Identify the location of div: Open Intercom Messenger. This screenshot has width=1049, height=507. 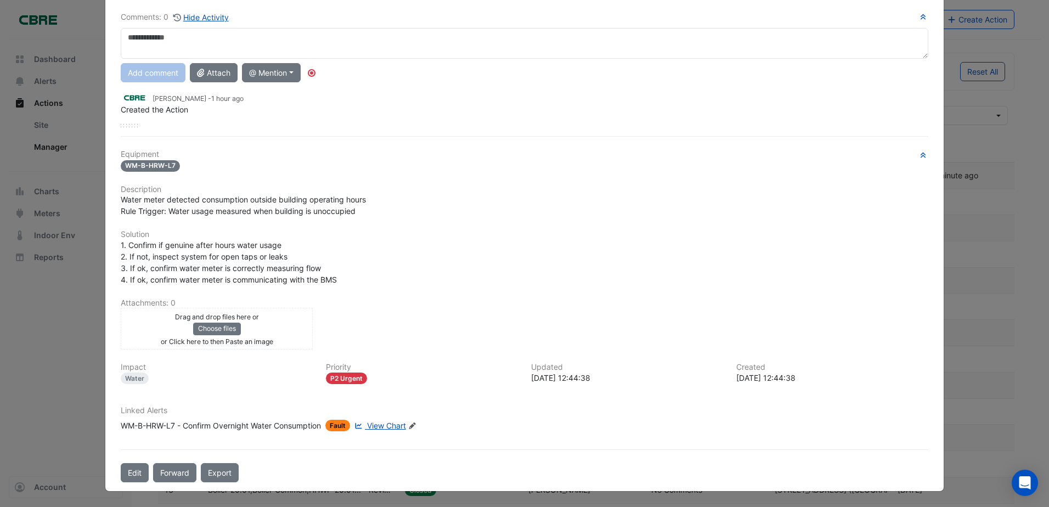
(1025, 483).